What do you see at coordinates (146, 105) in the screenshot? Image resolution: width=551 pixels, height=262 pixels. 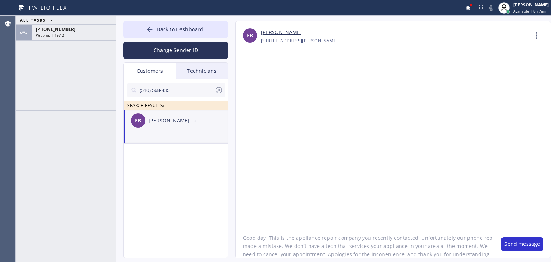 I see `span: SEARCH RESULTS:` at bounding box center [146, 105].